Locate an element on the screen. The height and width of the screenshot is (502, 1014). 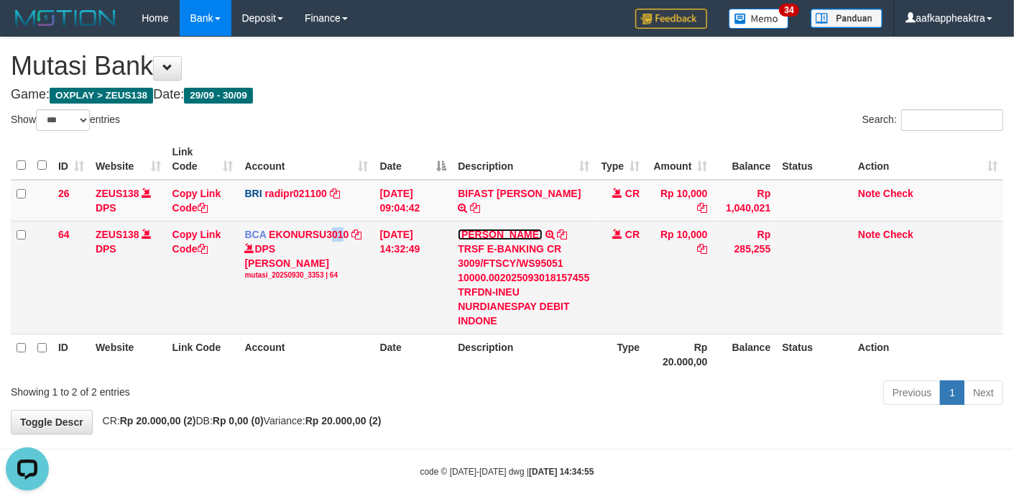
img: MOTION_logo.png is located at coordinates (65, 18).